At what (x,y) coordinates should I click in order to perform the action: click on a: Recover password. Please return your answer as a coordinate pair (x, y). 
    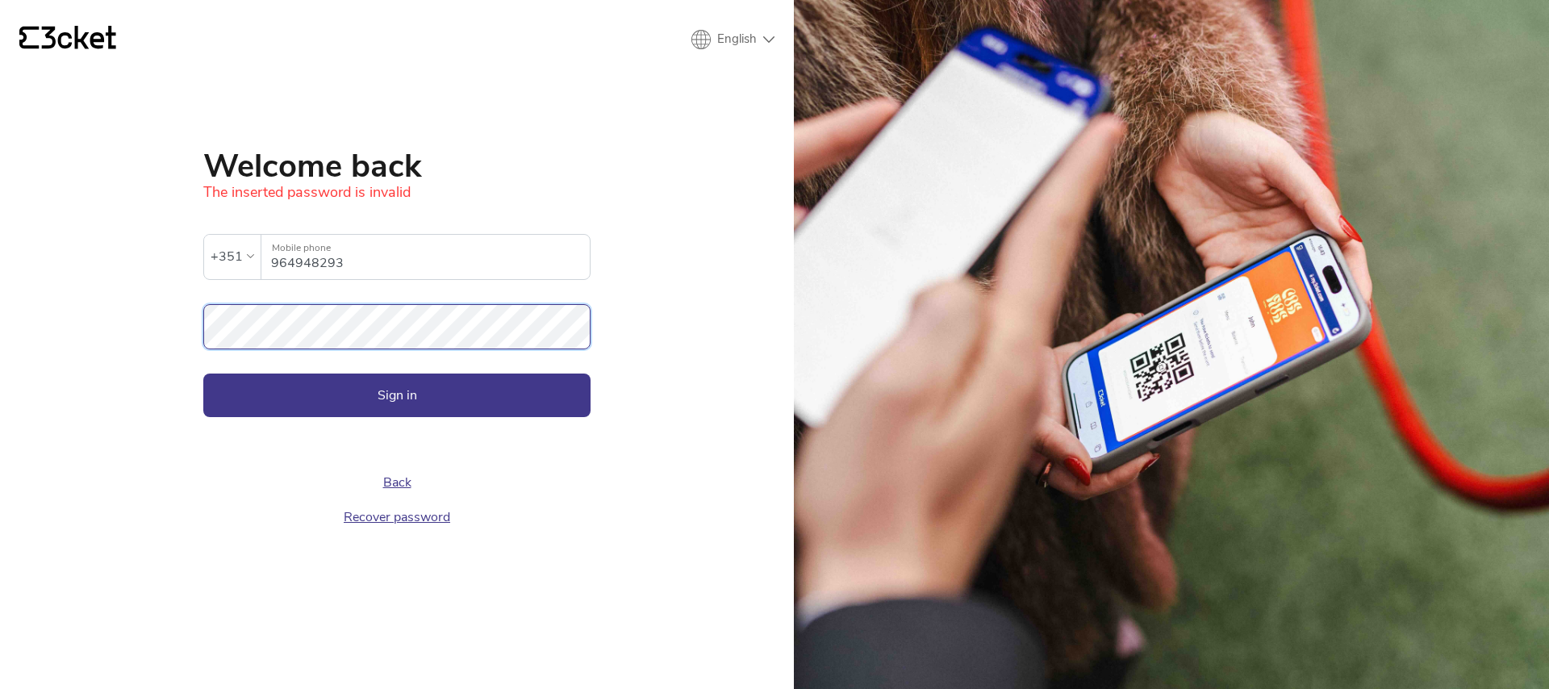
    Looking at the image, I should click on (397, 517).